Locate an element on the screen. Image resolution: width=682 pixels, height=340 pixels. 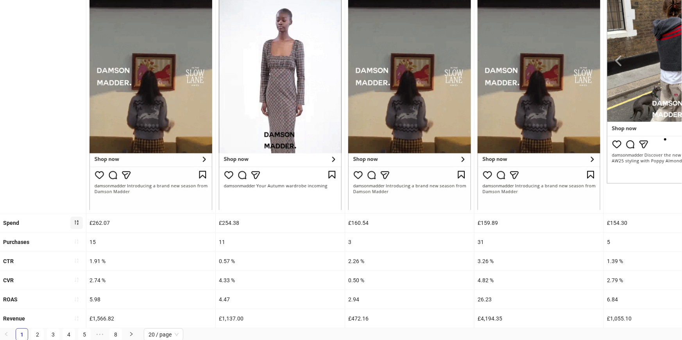
div: £472.16 is located at coordinates (409, 319).